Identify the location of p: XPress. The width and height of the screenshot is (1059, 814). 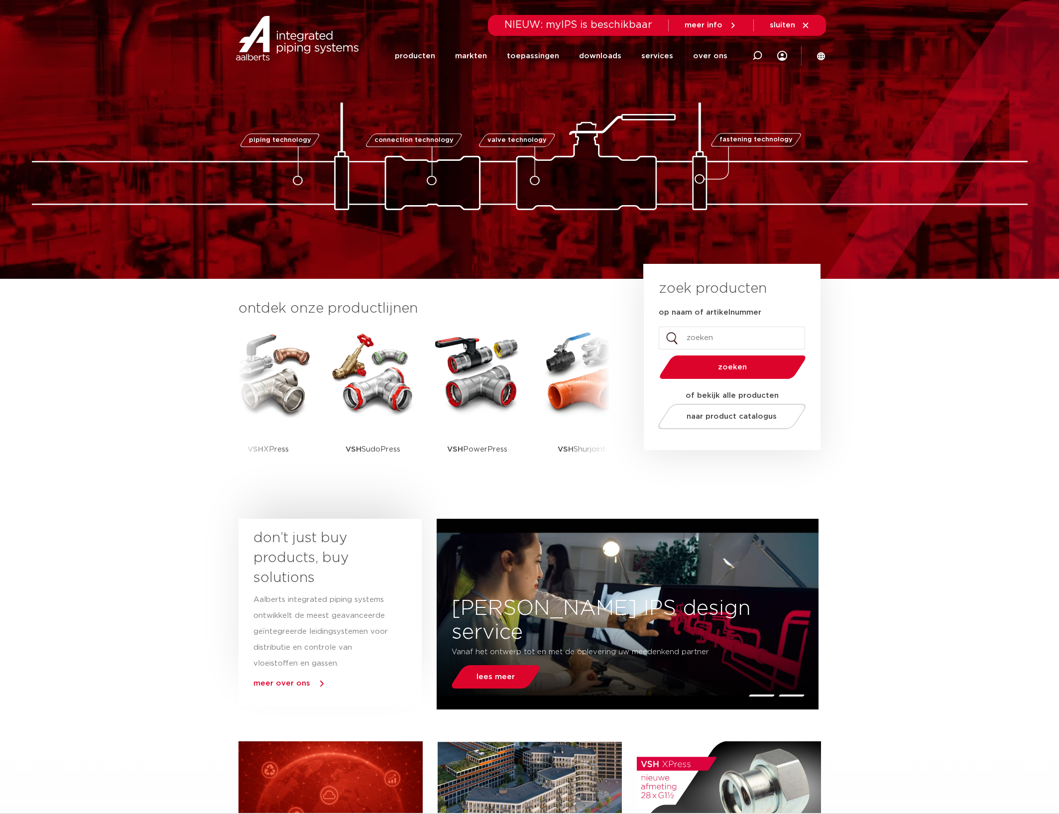
(268, 449).